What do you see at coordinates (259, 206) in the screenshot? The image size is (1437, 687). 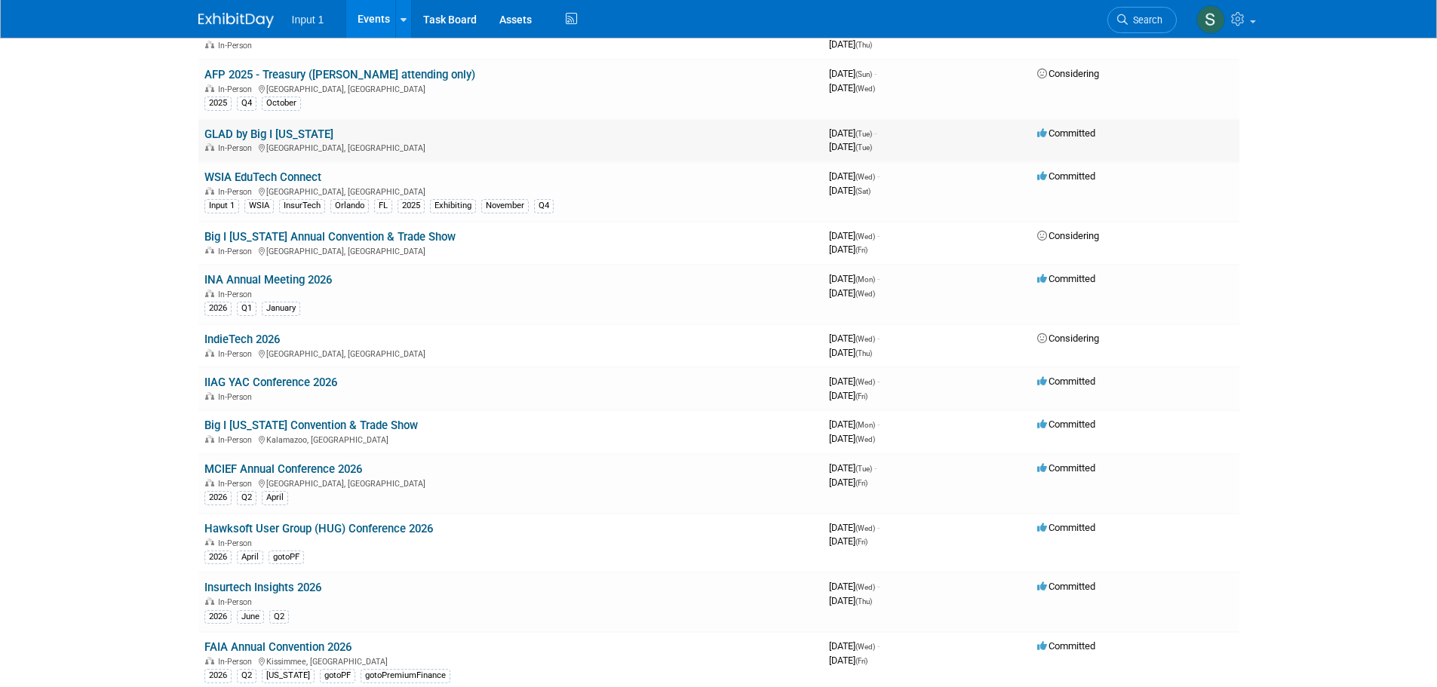 I see `div: WSIA` at bounding box center [259, 206].